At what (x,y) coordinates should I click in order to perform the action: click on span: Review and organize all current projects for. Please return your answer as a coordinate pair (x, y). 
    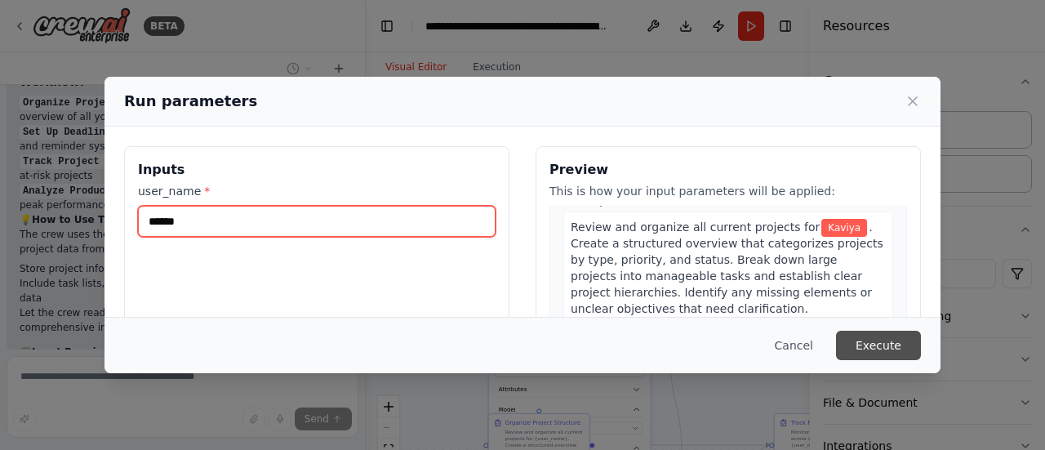
    Looking at the image, I should click on (695, 227).